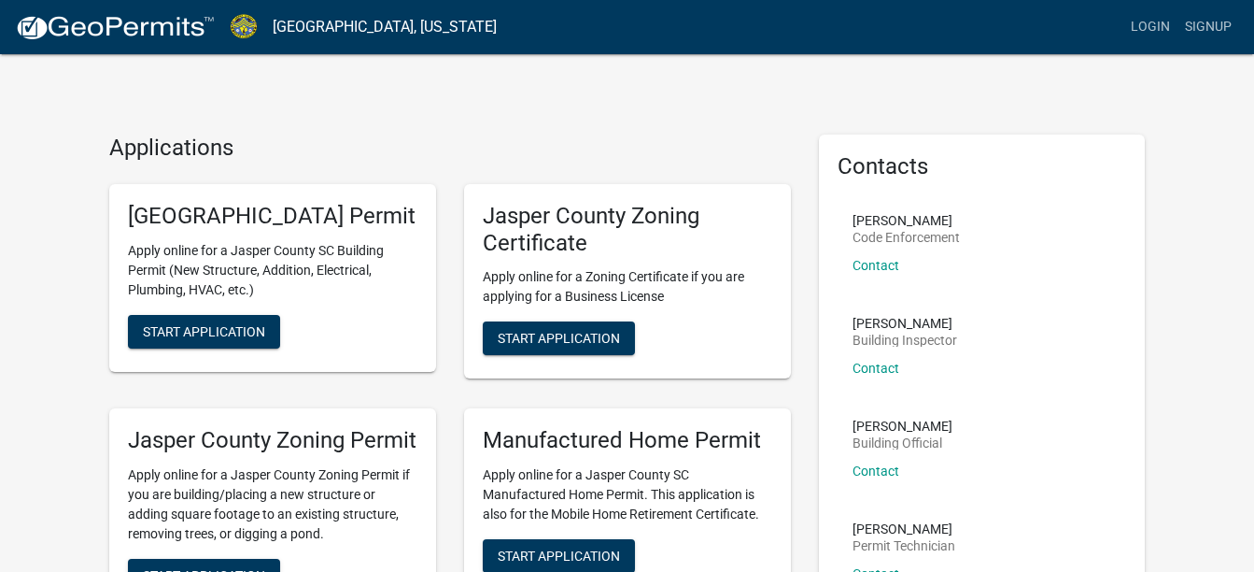 This screenshot has width=1254, height=572. I want to click on p: Permit Technician, so click(904, 545).